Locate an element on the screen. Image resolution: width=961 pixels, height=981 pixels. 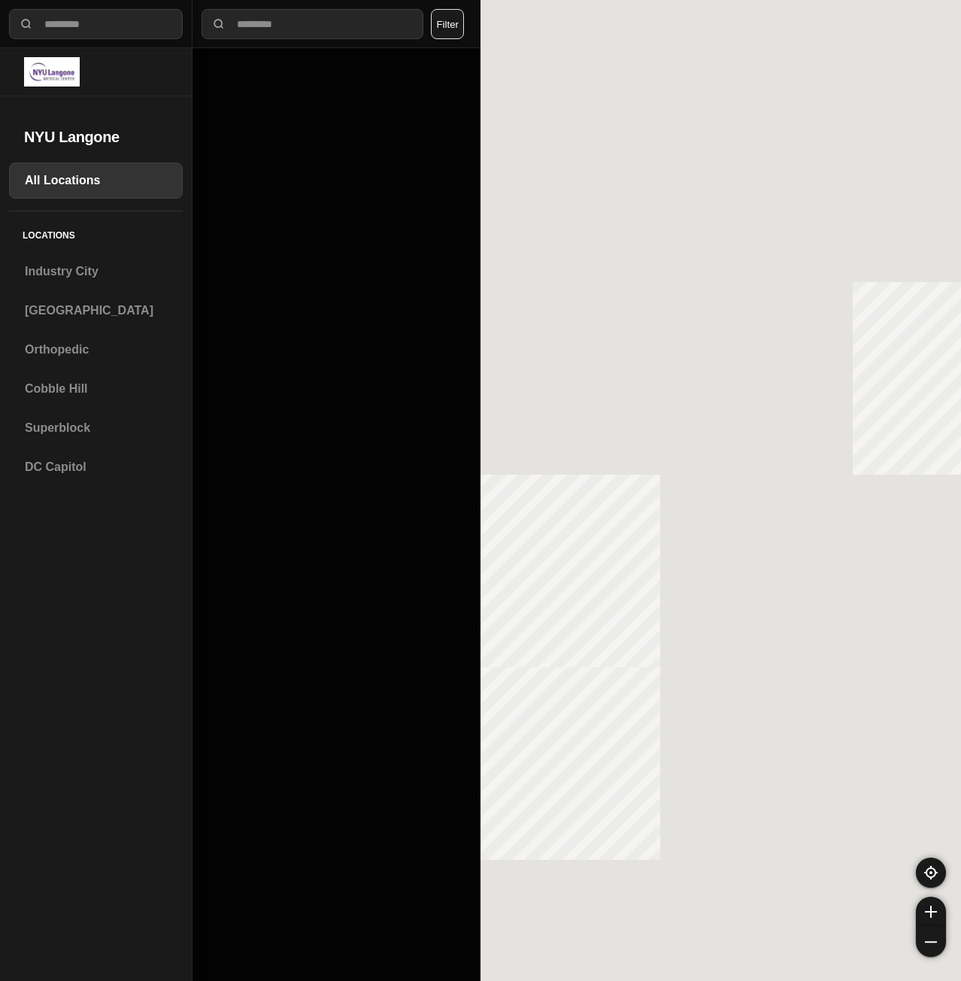
a: DC Capitol is located at coordinates (96, 467).